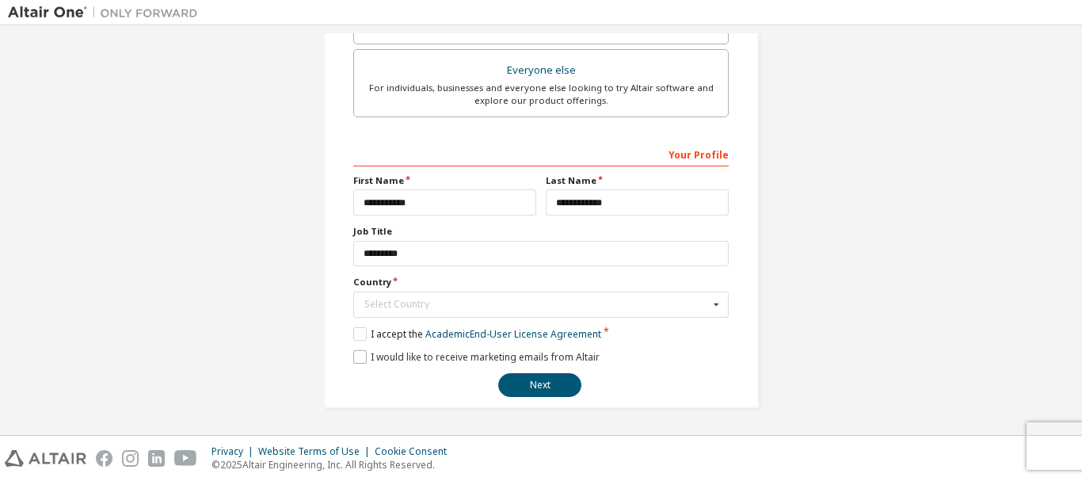  Describe the element at coordinates (541, 154) in the screenshot. I see `div: Your Profile` at that location.